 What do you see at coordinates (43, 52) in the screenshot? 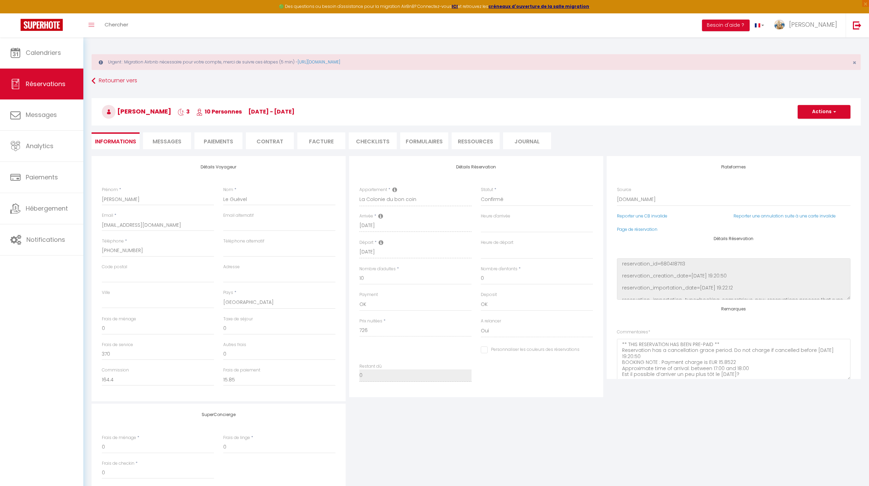
I see `span: Calendriers` at bounding box center [43, 52].